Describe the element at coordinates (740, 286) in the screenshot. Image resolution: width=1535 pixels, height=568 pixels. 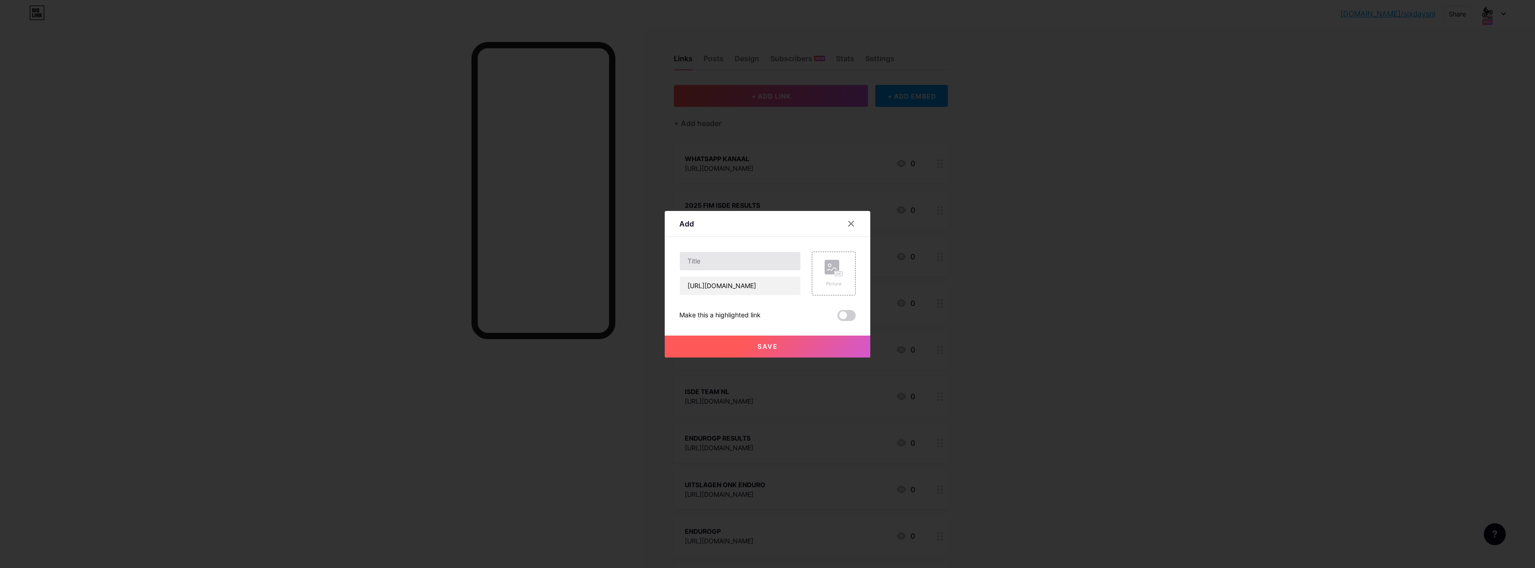
I see `input: URL` at that location.